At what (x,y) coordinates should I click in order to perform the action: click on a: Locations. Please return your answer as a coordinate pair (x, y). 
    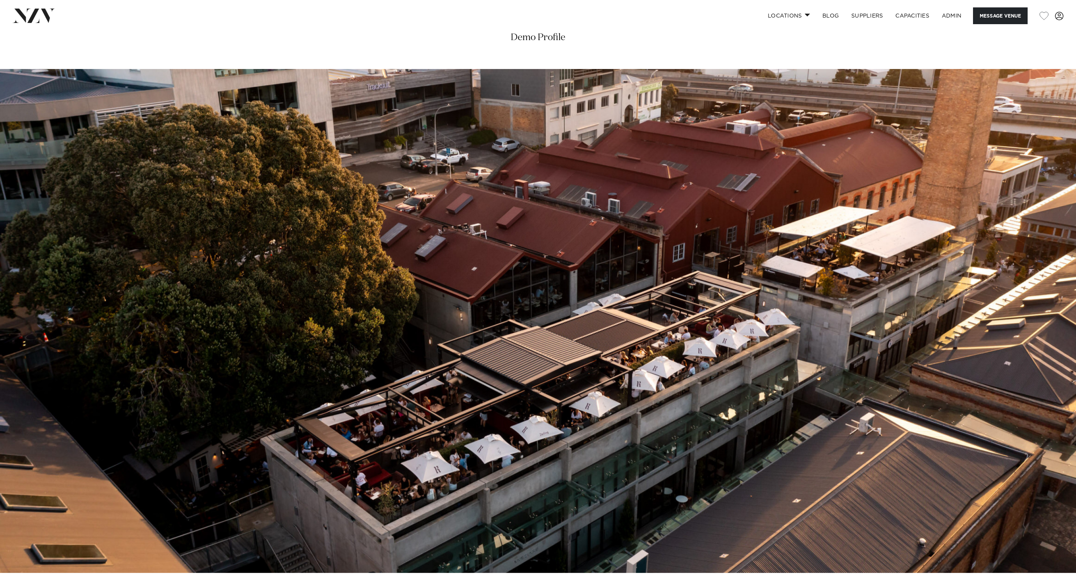
    Looking at the image, I should click on (789, 16).